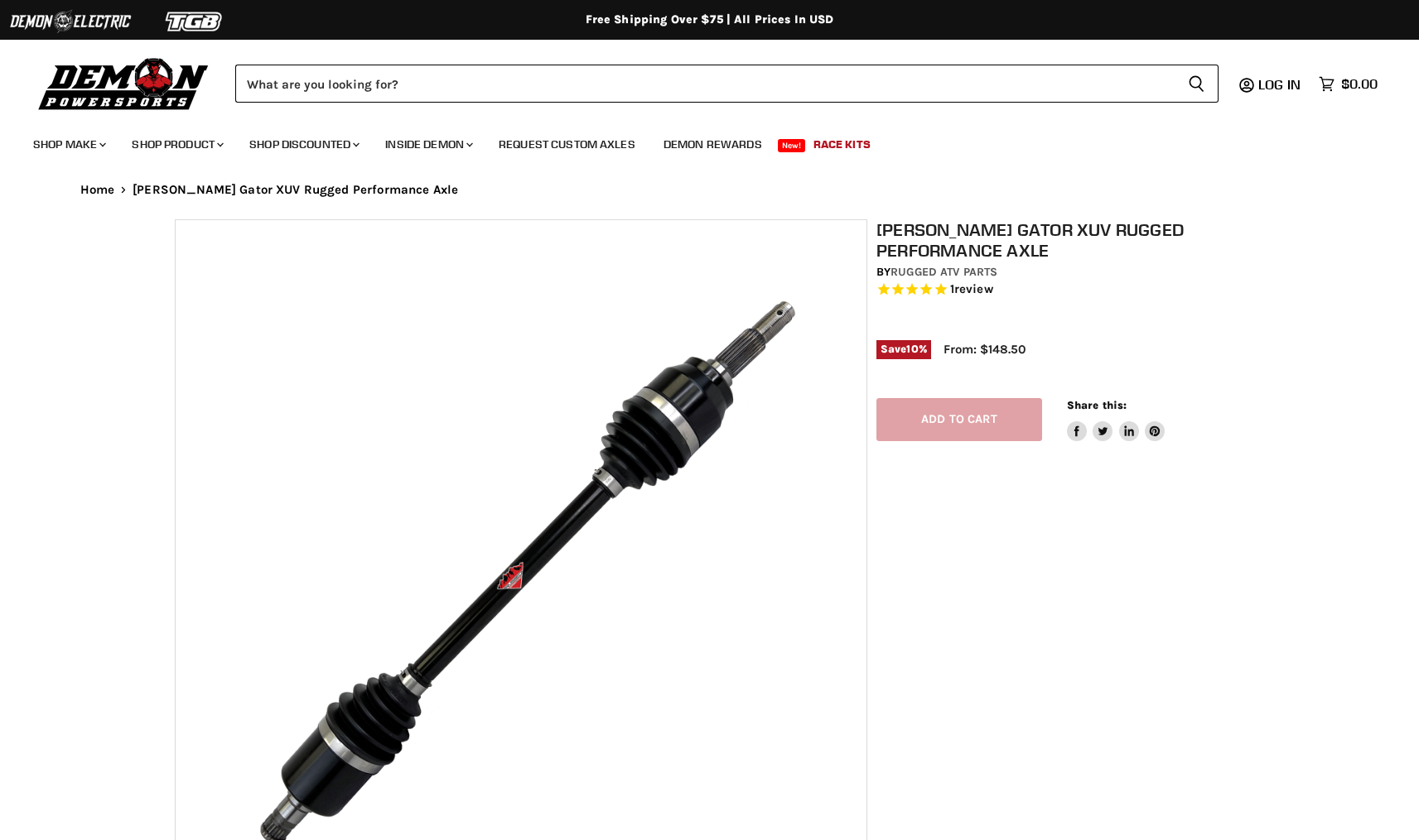  I want to click on span: $0.00, so click(1359, 84).